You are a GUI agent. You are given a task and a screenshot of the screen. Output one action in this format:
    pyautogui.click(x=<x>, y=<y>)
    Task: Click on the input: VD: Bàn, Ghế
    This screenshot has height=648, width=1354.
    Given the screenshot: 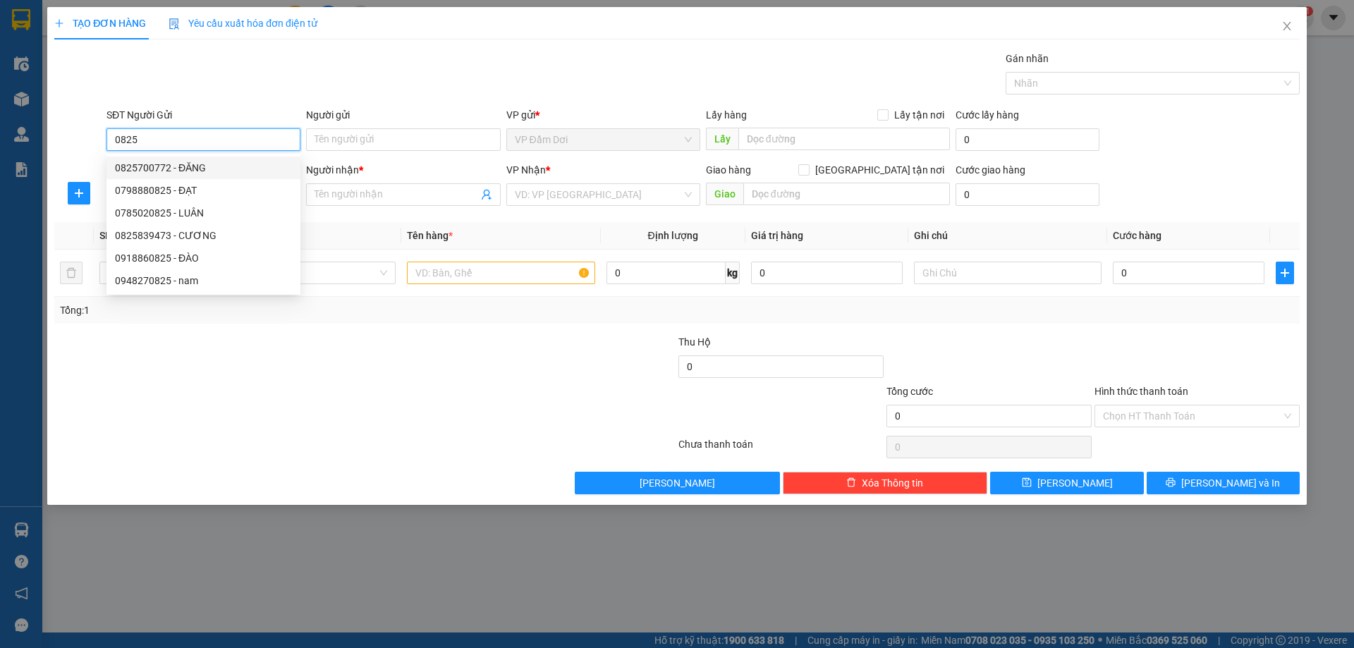 What is the action you would take?
    pyautogui.click(x=501, y=273)
    